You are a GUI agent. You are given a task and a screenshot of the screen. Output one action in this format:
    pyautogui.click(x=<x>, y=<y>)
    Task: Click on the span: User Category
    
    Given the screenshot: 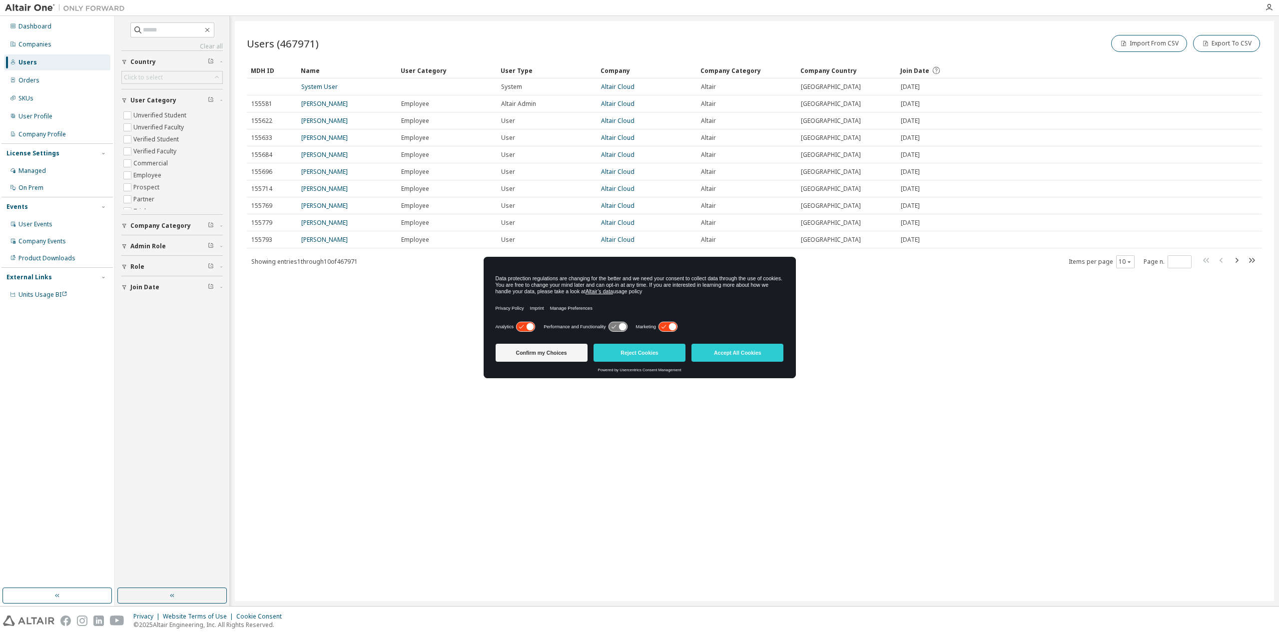 What is the action you would take?
    pyautogui.click(x=153, y=100)
    